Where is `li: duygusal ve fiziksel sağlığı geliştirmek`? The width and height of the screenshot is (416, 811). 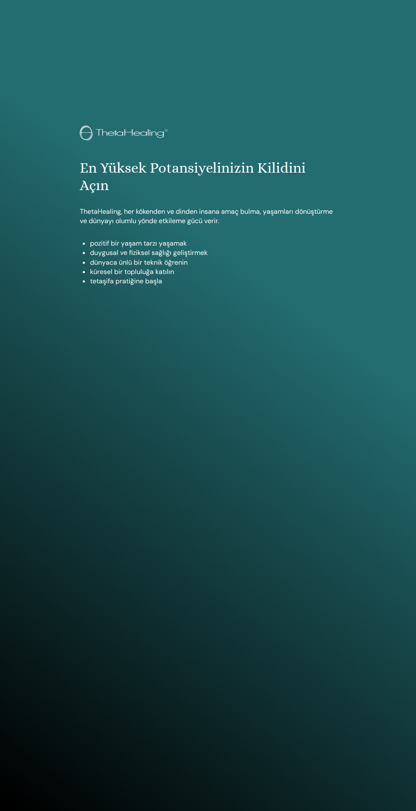 li: duygusal ve fiziksel sağlığı geliştirmek is located at coordinates (213, 253).